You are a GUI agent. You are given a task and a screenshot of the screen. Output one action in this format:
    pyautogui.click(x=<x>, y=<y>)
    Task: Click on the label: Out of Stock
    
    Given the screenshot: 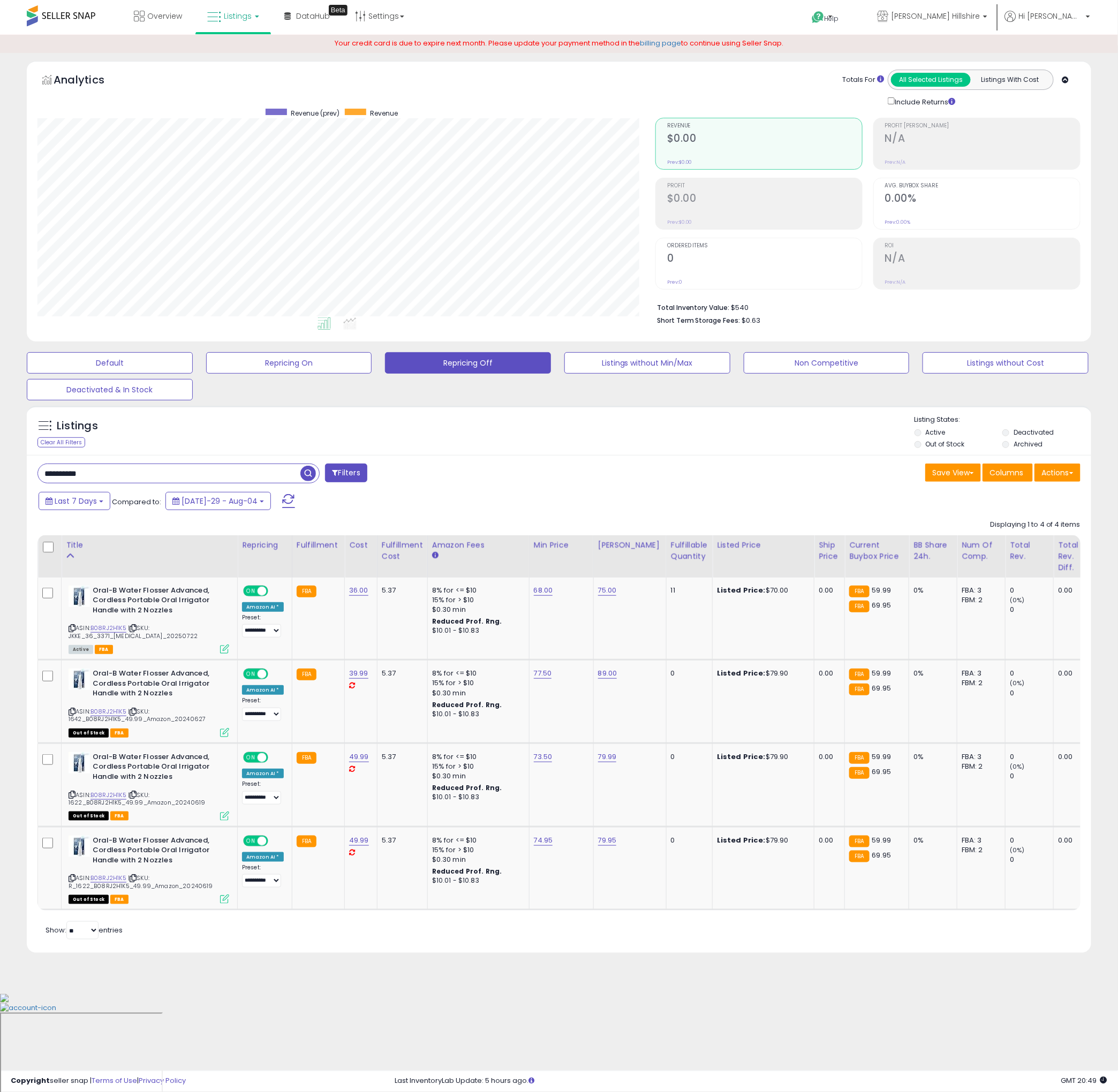 What is the action you would take?
    pyautogui.click(x=945, y=443)
    